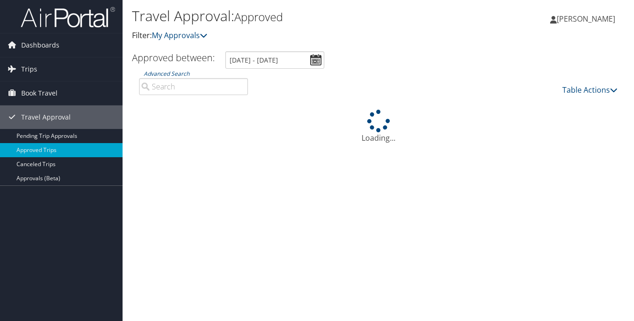 The height and width of the screenshot is (321, 634). What do you see at coordinates (589, 90) in the screenshot?
I see `a: Table Actions` at bounding box center [589, 90].